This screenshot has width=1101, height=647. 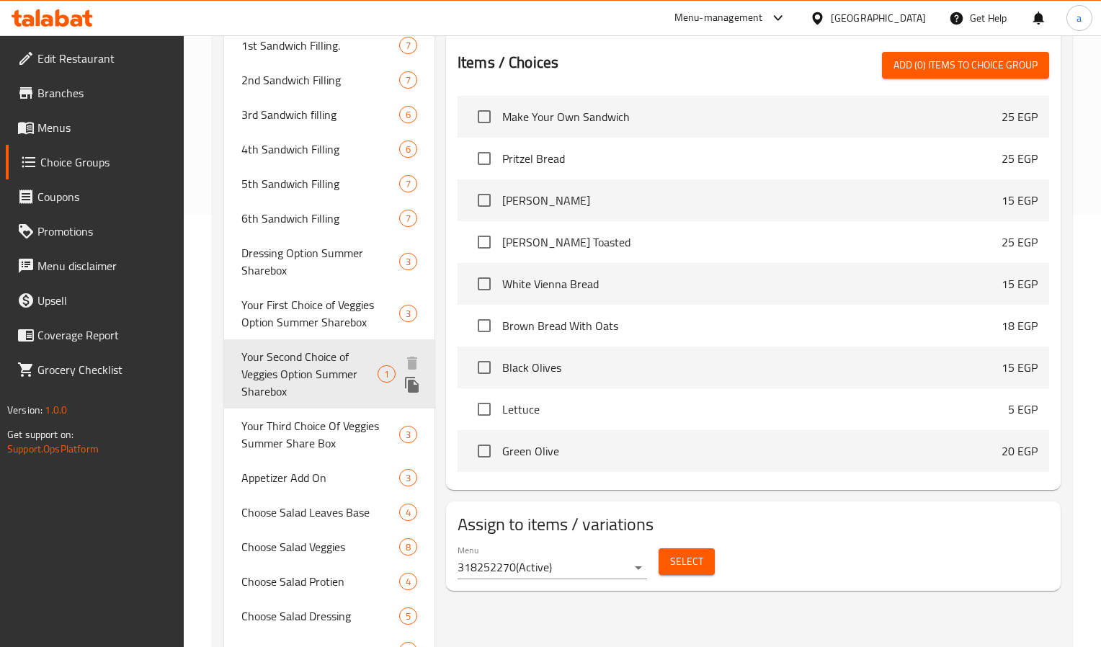 I want to click on span: Select, so click(x=687, y=561).